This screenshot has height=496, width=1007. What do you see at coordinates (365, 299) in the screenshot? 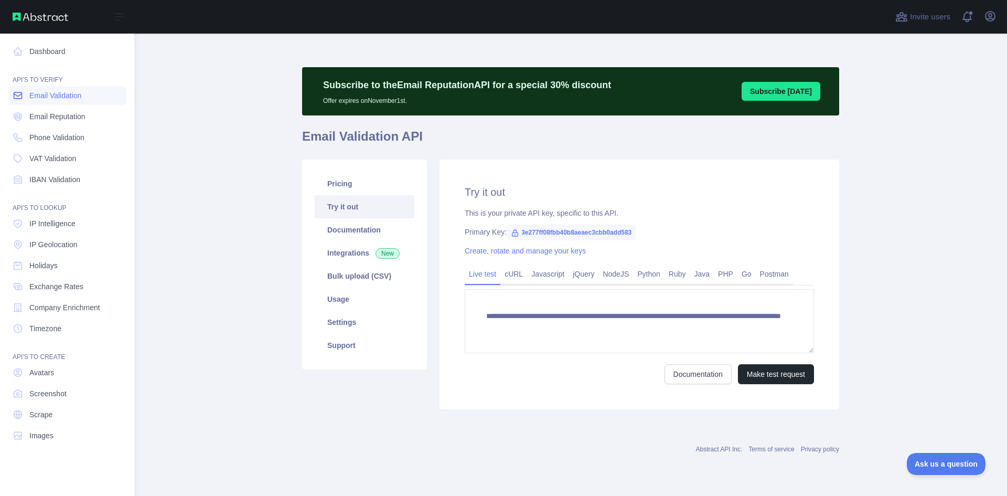
I see `a: Usage` at bounding box center [365, 299].